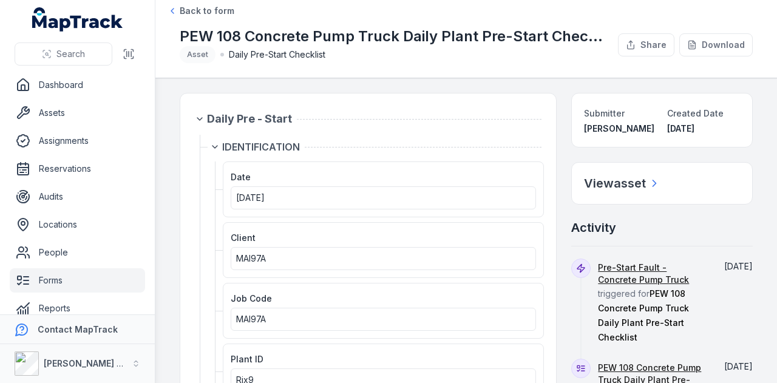  I want to click on button: Share, so click(646, 45).